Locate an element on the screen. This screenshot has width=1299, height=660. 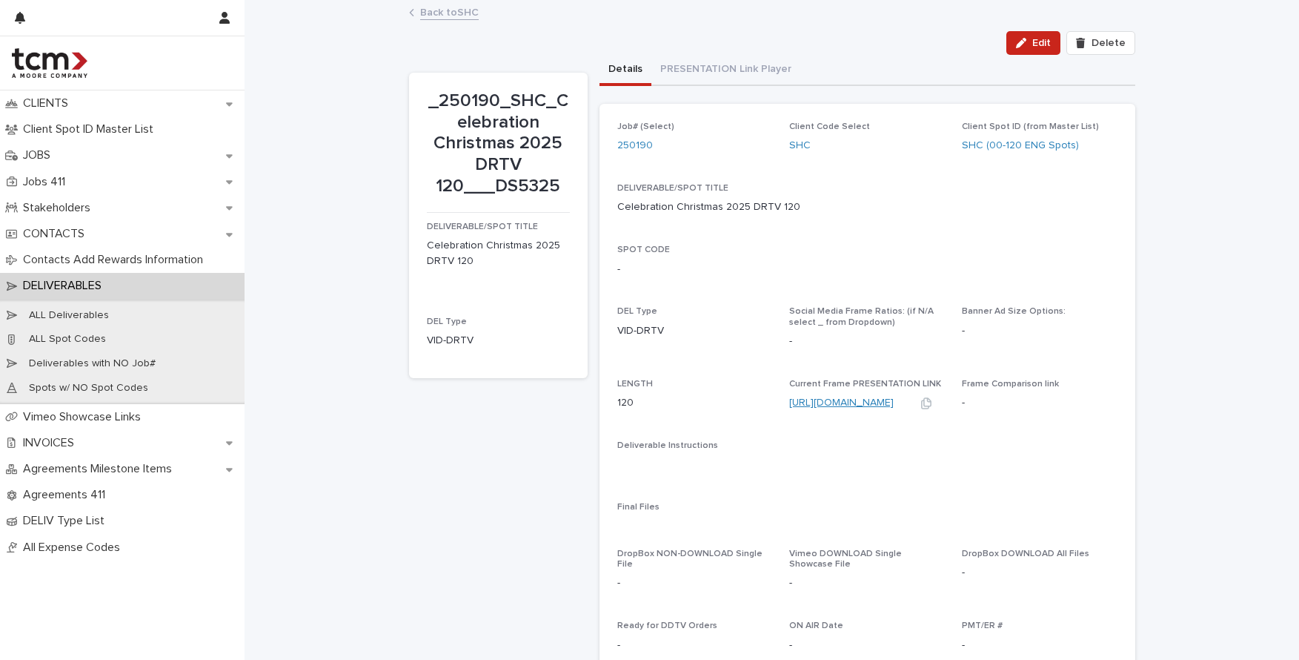
p: Agreements 411 is located at coordinates (67, 494).